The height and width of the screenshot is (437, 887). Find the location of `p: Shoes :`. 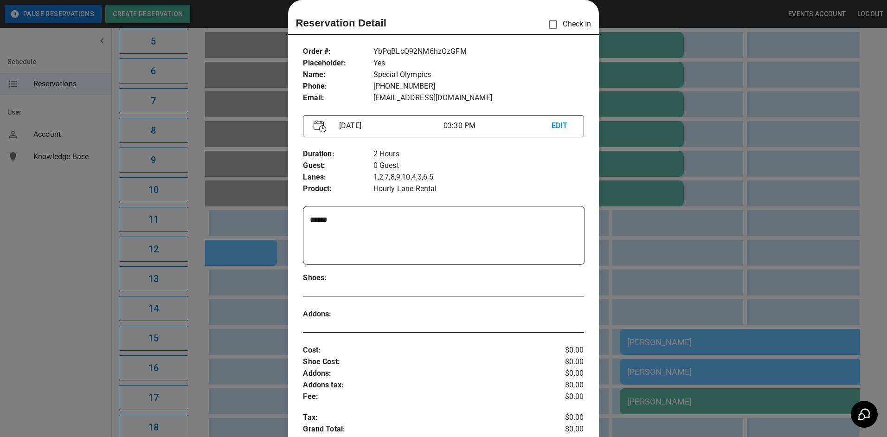

p: Shoes : is located at coordinates (338, 278).